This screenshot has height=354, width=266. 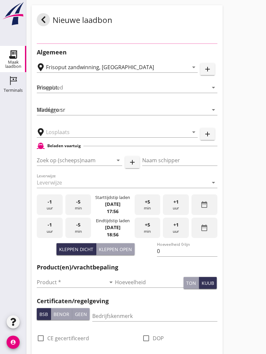 I want to click on h2: Certificaten/regelgeving, so click(x=127, y=301).